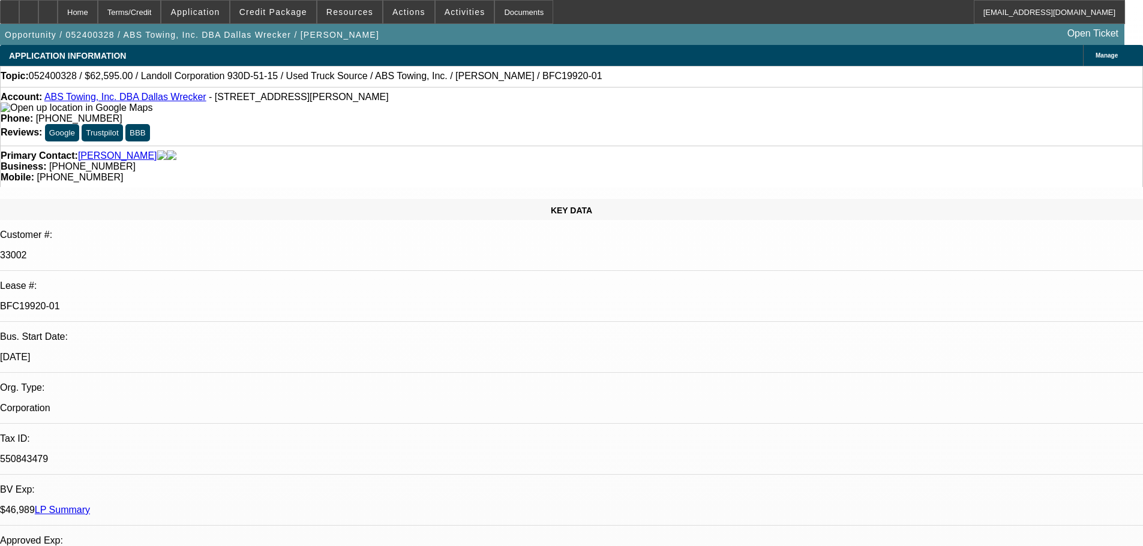 This screenshot has width=1143, height=546. I want to click on span: KEY DATA, so click(571, 211).